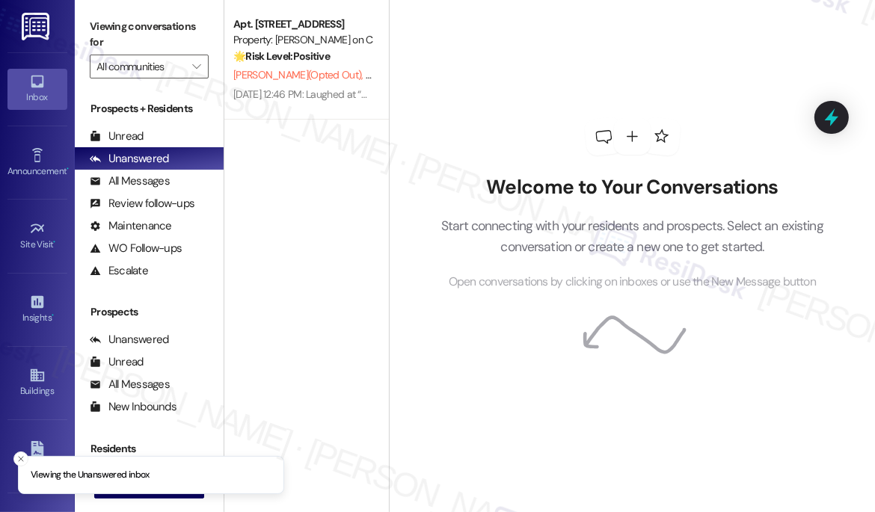 Image resolution: width=875 pixels, height=512 pixels. Describe the element at coordinates (21, 459) in the screenshot. I see `button: Close toast` at that location.